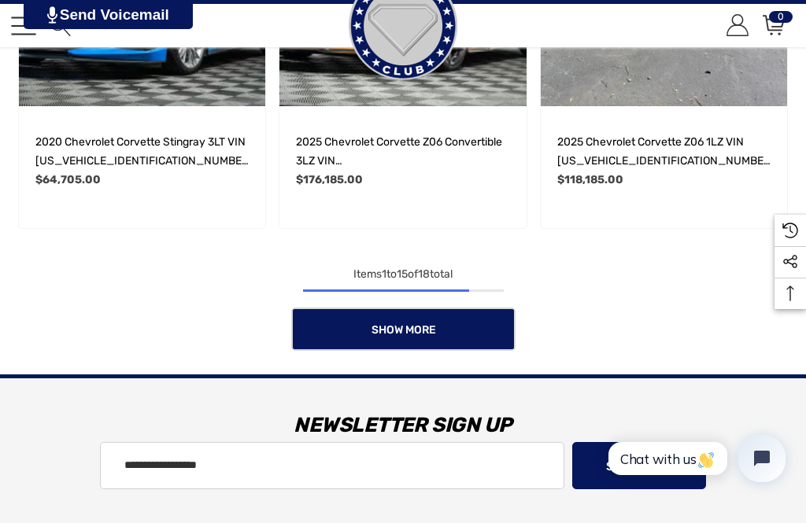 This screenshot has width=806, height=523. Describe the element at coordinates (736, 25) in the screenshot. I see `a: Sign in` at that location.